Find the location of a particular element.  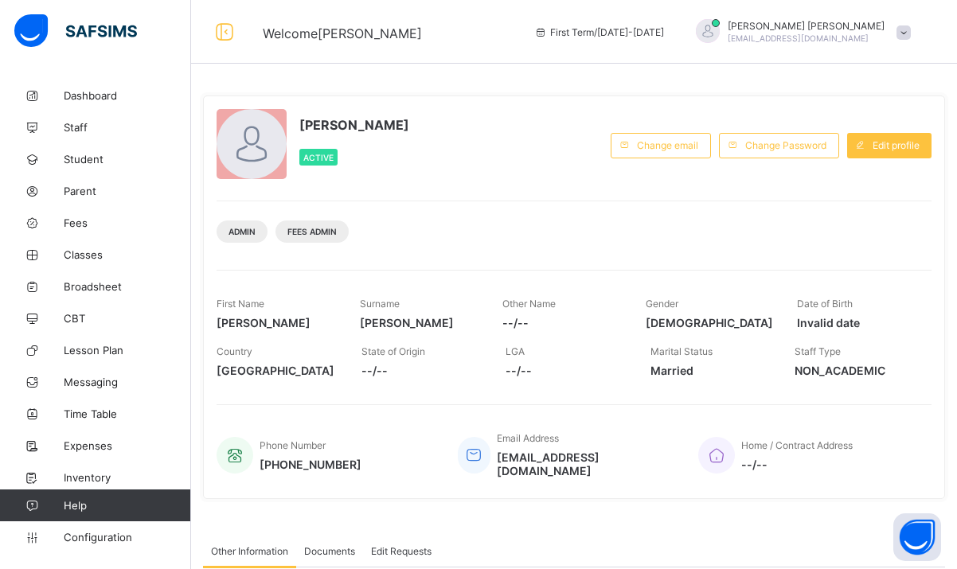

span: Edit profile is located at coordinates (895, 145).